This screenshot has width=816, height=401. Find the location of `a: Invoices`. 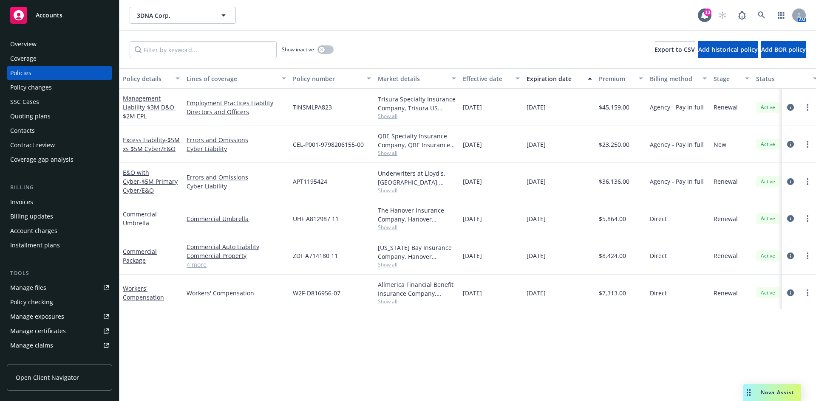

a: Invoices is located at coordinates (59, 202).